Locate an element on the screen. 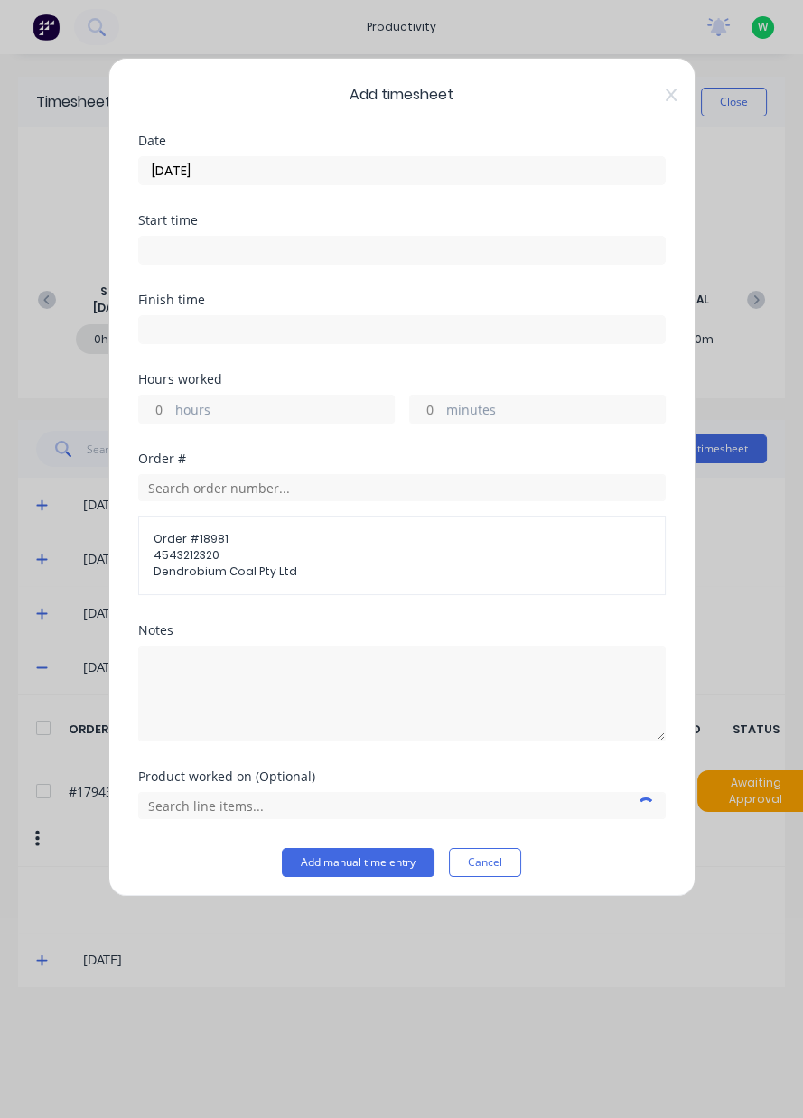 The image size is (803, 1118). input: Search line items... is located at coordinates (402, 806).